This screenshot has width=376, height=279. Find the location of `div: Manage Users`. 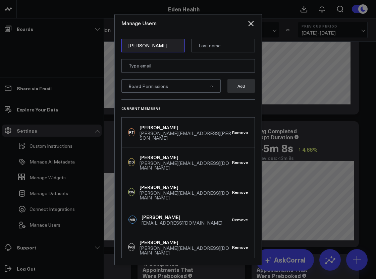

div: Manage Users is located at coordinates (184, 23).